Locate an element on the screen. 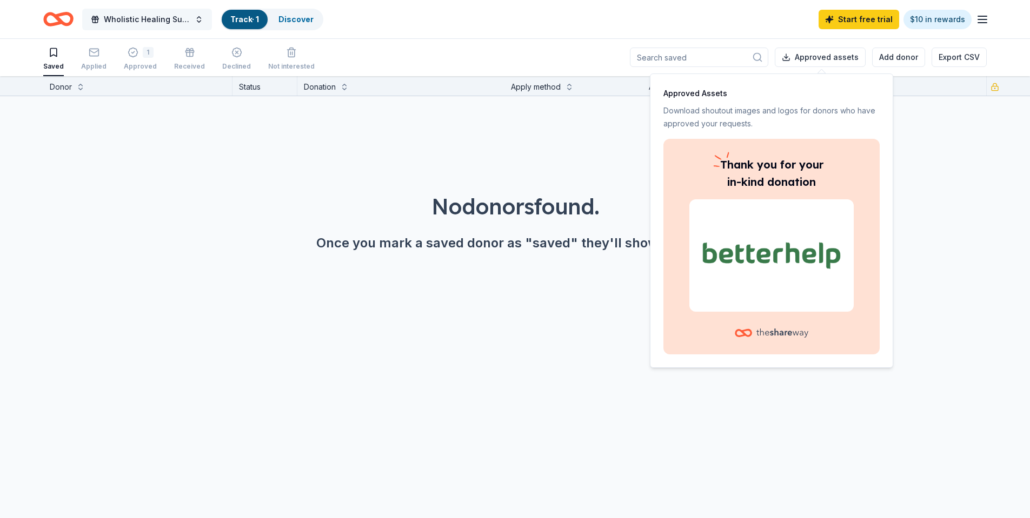 The image size is (1030, 518). button: Wholistic Healing Summit is located at coordinates (147, 19).